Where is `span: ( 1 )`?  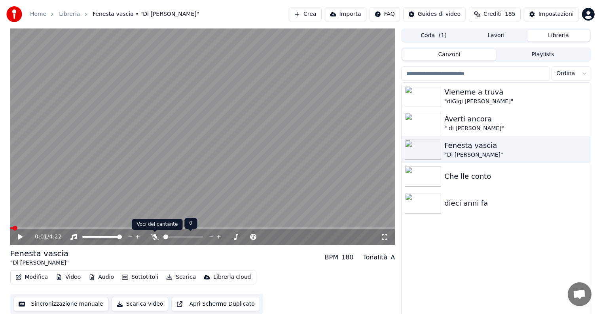 span: ( 1 ) is located at coordinates (443, 36).